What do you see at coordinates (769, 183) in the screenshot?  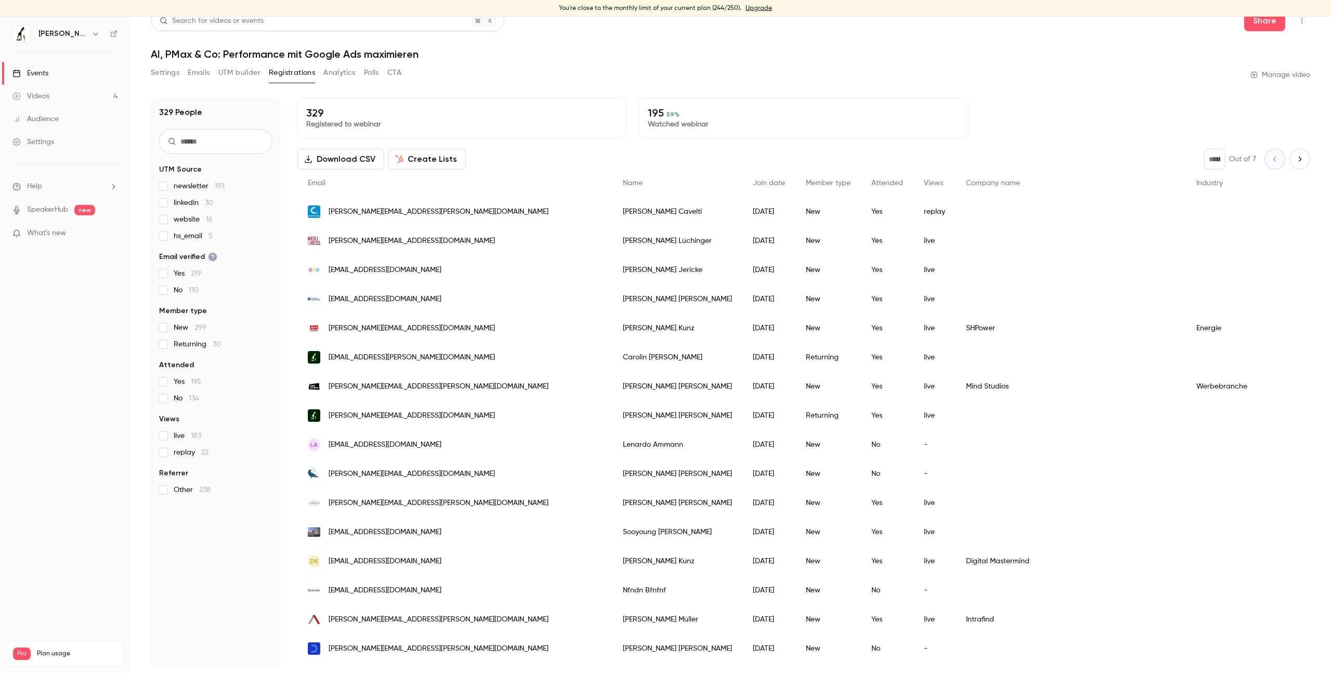 I see `span: Join date` at bounding box center [769, 183].